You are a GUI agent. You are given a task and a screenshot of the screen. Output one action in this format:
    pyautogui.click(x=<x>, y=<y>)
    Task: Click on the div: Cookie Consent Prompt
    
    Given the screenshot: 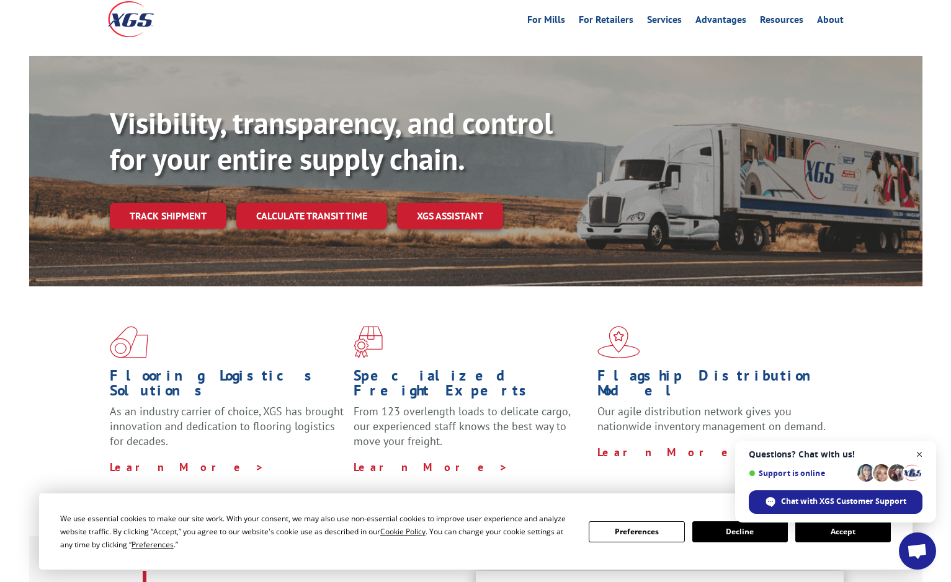 What is the action you would take?
    pyautogui.click(x=476, y=532)
    